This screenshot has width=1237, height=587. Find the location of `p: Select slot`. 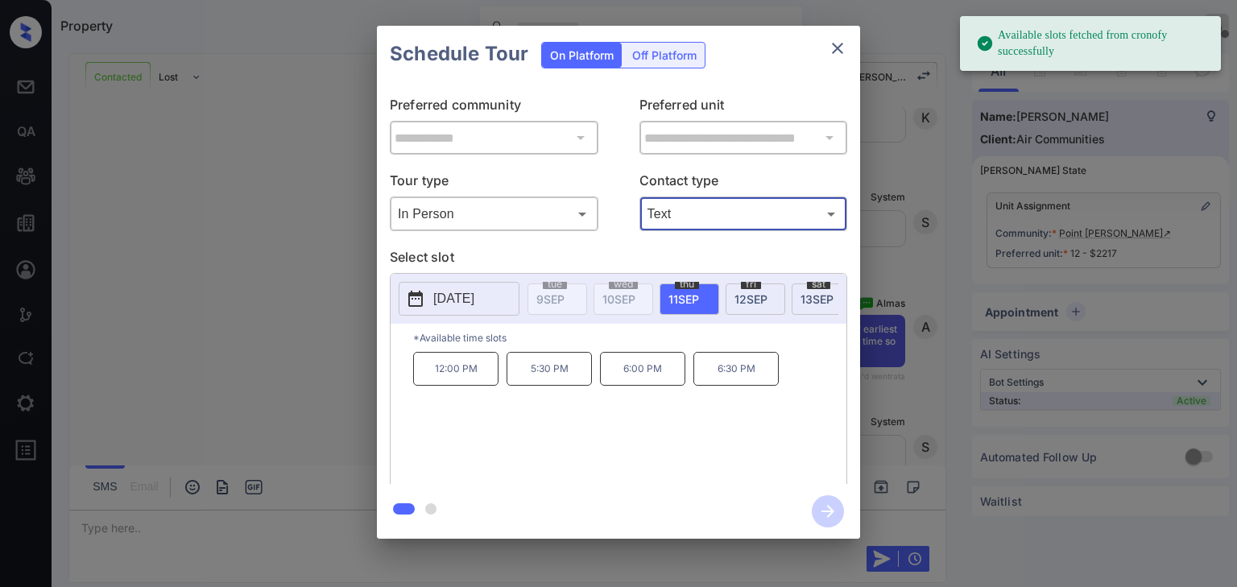

p: Select slot is located at coordinates (618, 260).